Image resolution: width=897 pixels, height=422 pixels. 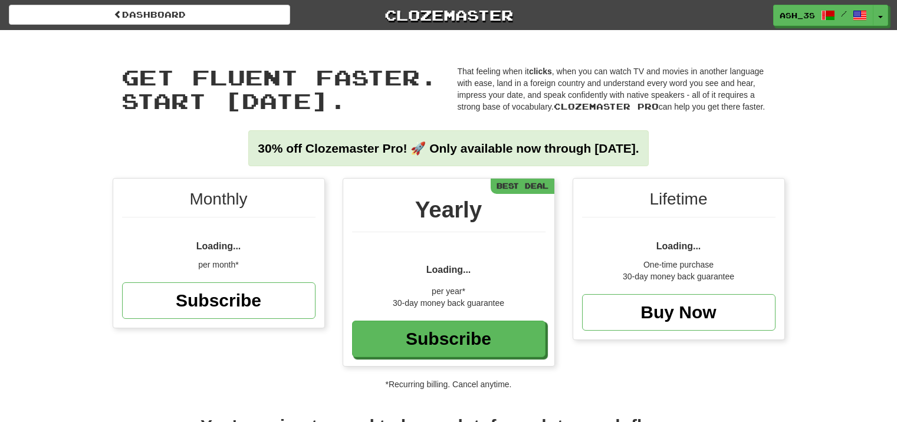 What do you see at coordinates (679, 265) in the screenshot?
I see `div: One-time purchase` at bounding box center [679, 265].